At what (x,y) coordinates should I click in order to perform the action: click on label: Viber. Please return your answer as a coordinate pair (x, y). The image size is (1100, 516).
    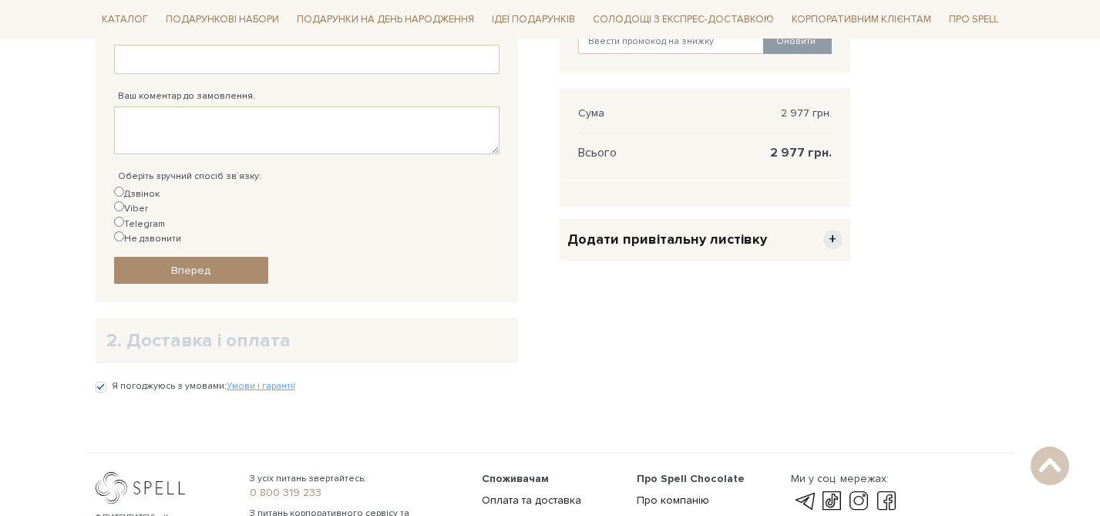
    Looking at the image, I should click on (131, 208).